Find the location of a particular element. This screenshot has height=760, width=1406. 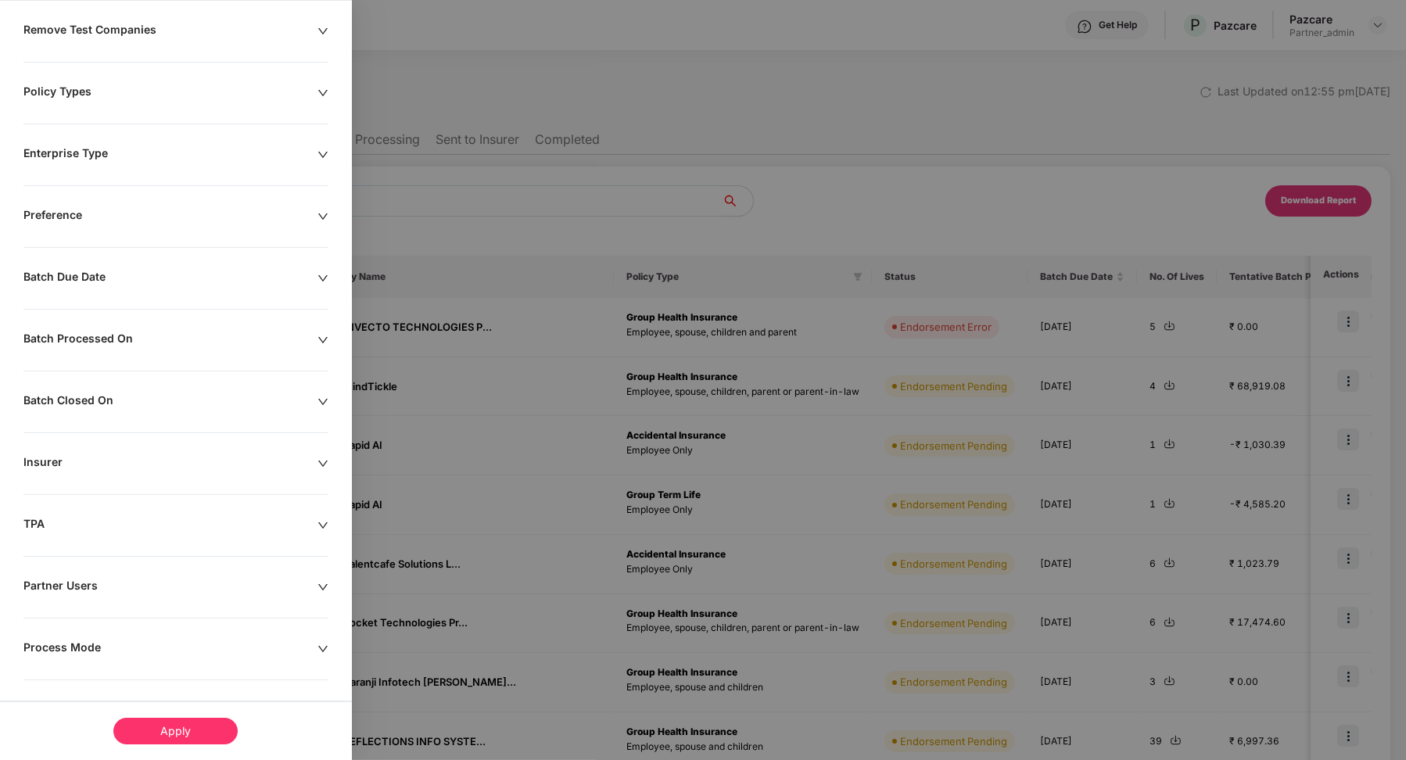

div: Batch Due Date is located at coordinates (170, 278).